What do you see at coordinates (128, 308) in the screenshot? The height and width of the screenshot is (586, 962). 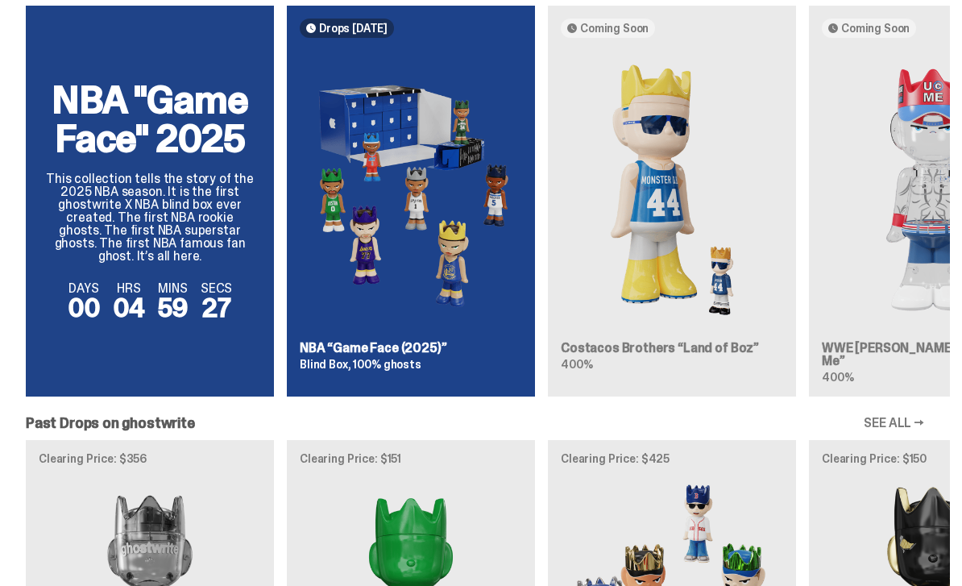 I see `span: 04` at bounding box center [128, 308].